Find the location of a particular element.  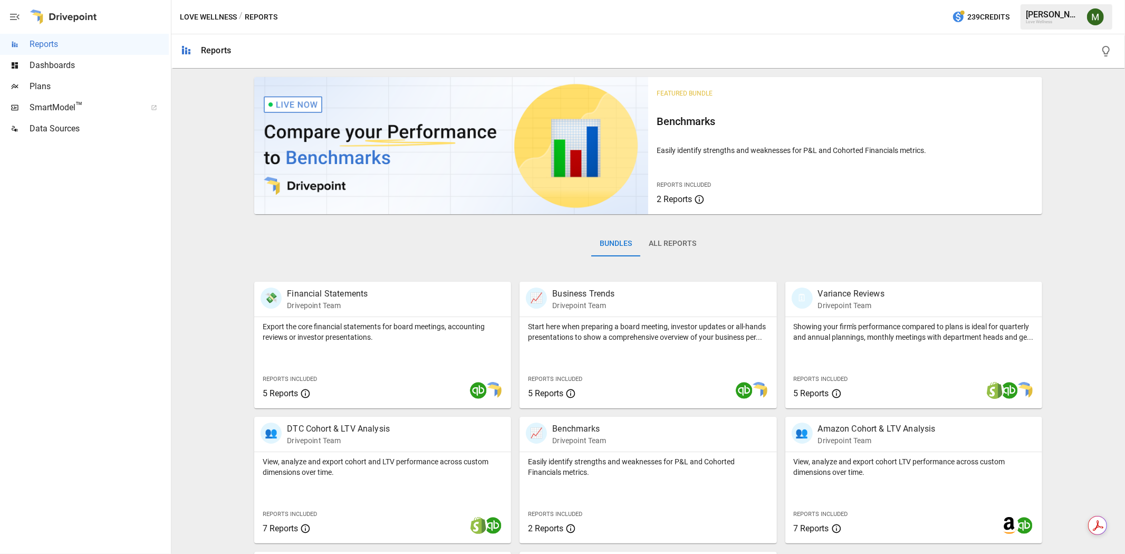

span: Reports is located at coordinates (99, 44).